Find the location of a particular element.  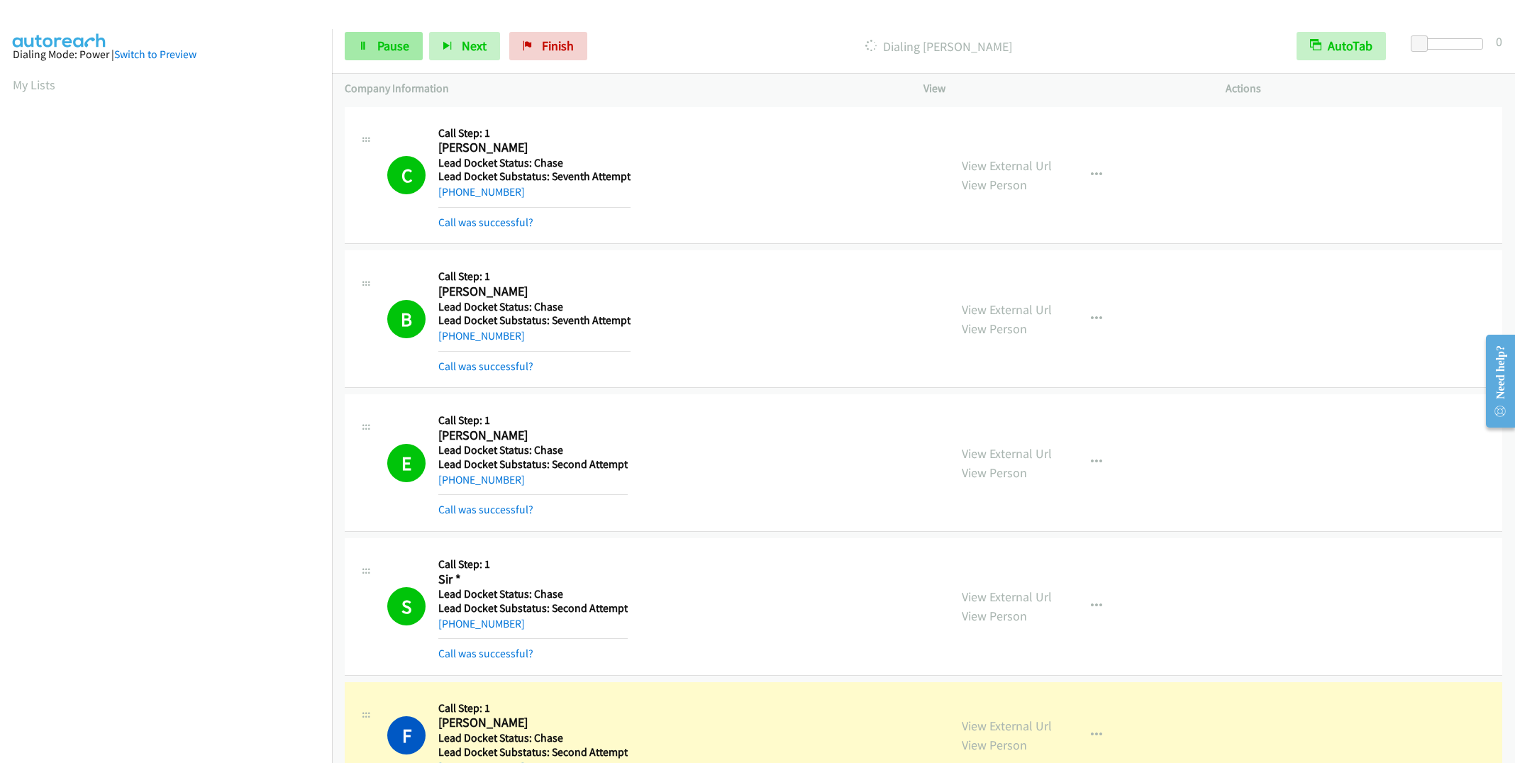

div: 0 is located at coordinates (1499, 41).